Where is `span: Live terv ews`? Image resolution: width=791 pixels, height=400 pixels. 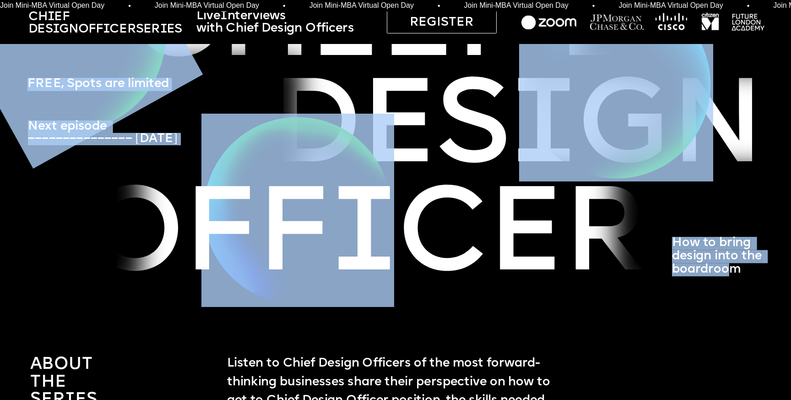
span: Live terv ews is located at coordinates (241, 16).